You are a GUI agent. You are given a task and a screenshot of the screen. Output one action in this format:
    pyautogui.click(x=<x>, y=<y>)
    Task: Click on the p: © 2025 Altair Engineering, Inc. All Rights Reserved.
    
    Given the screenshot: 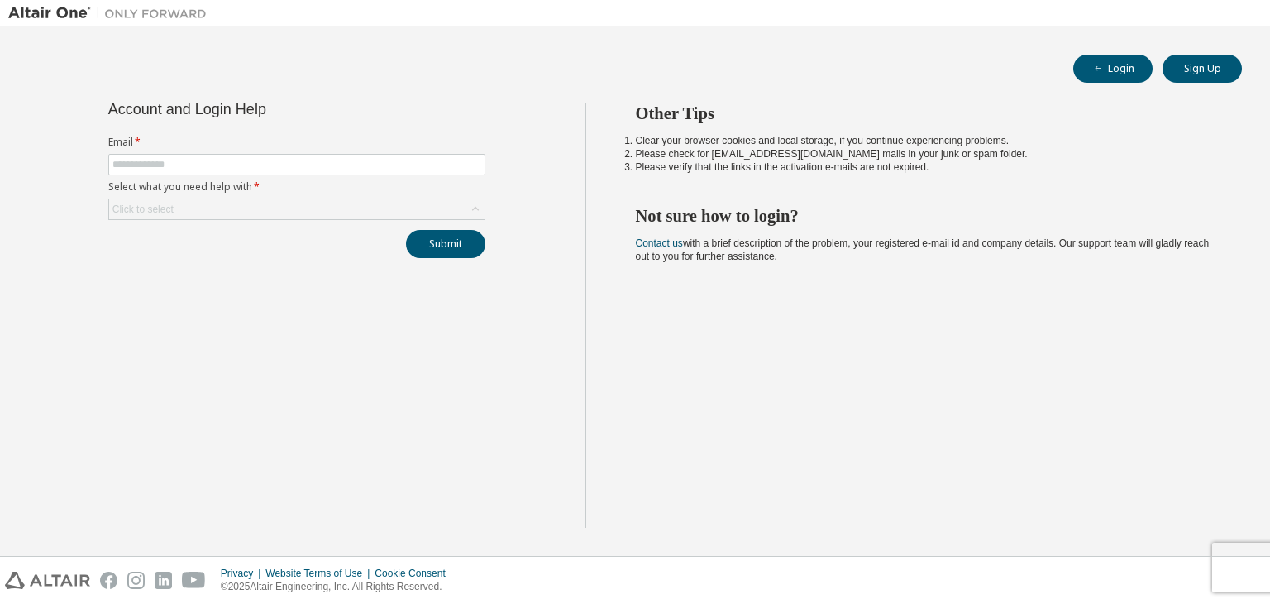 What is the action you would take?
    pyautogui.click(x=338, y=586)
    